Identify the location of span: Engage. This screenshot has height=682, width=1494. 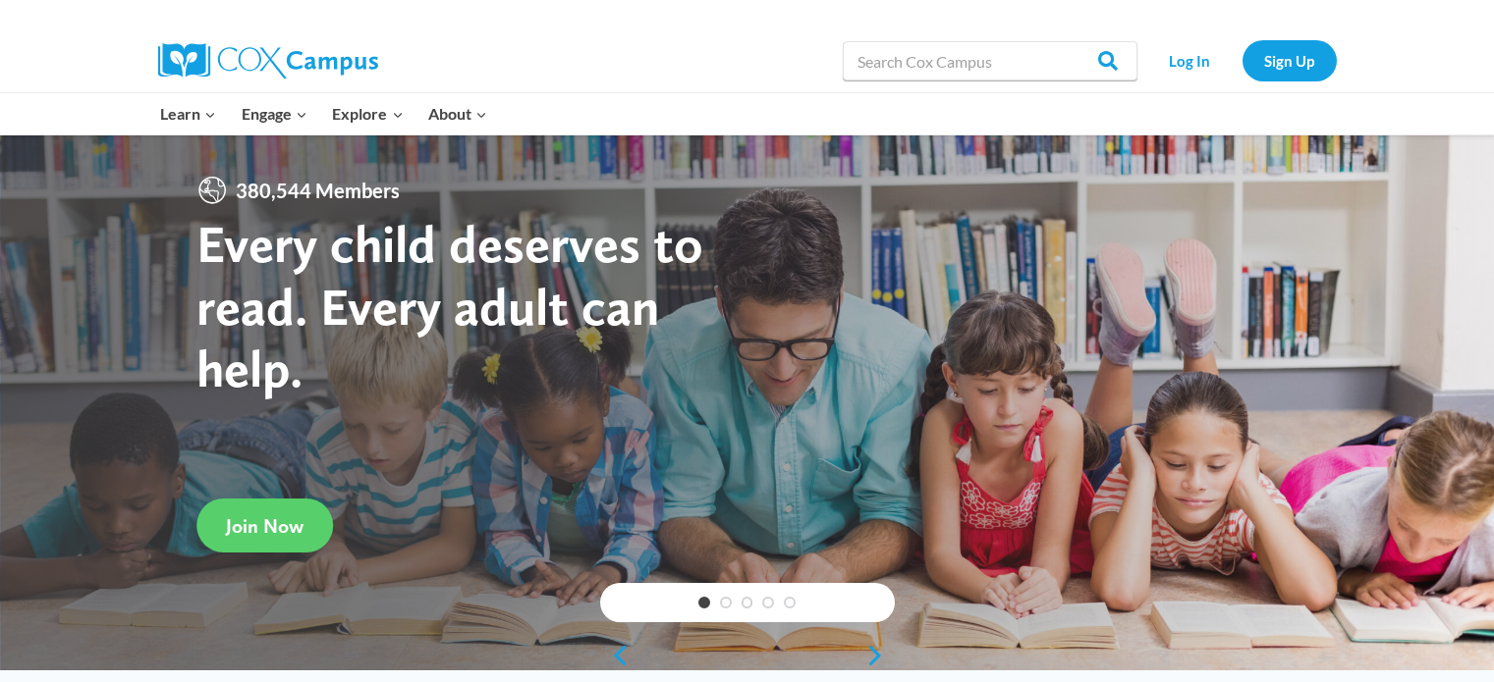
(274, 114).